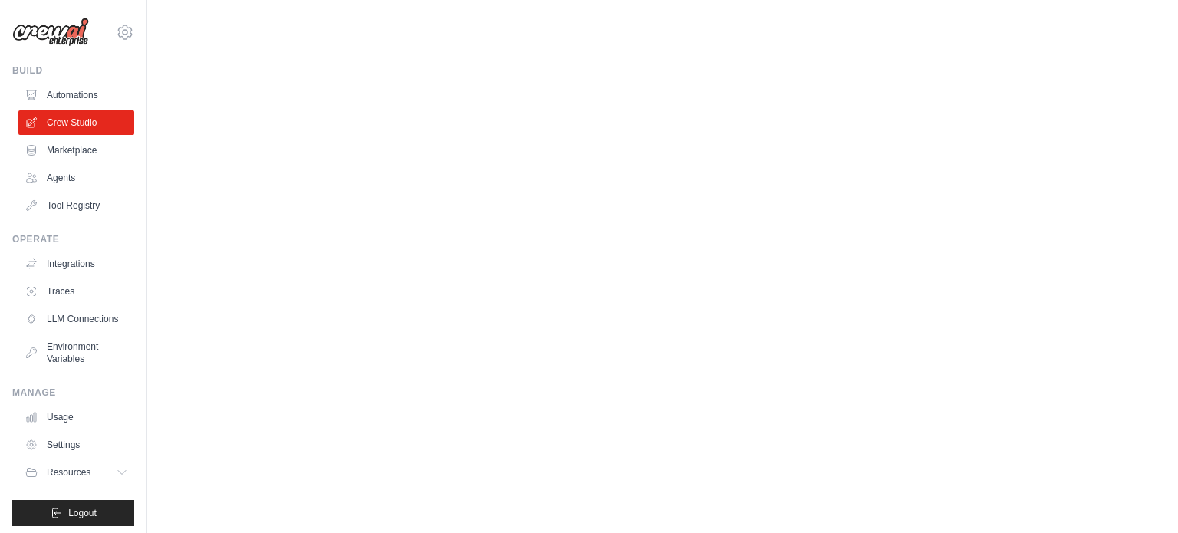  What do you see at coordinates (73, 239) in the screenshot?
I see `div: Operate` at bounding box center [73, 239].